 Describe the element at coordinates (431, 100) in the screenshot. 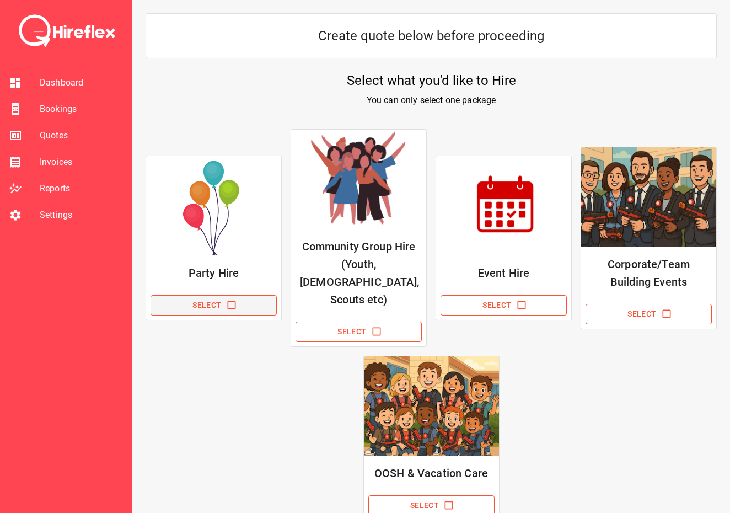

I see `p: You can only select one package` at that location.